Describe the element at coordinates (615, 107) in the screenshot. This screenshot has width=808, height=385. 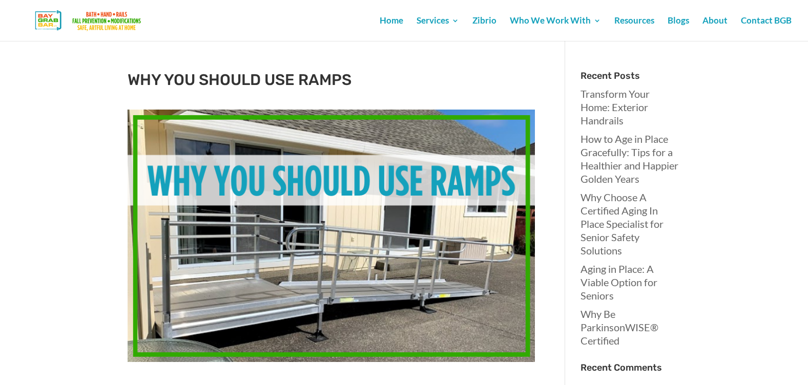
I see `a: Transform Your Home: Exterior Handrails` at that location.